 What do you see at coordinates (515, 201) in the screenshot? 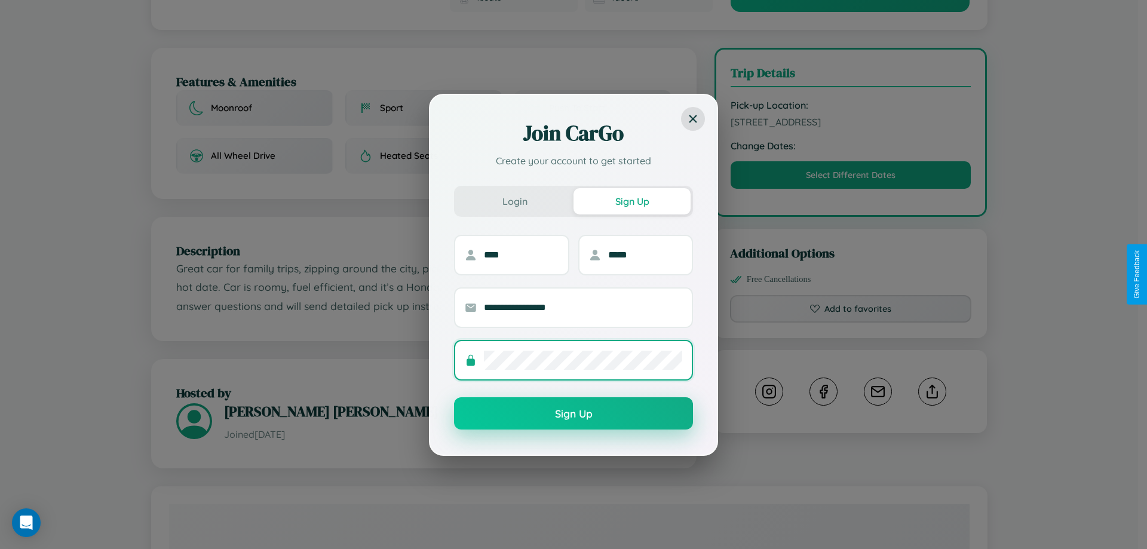
I see `button: Login` at bounding box center [515, 201].